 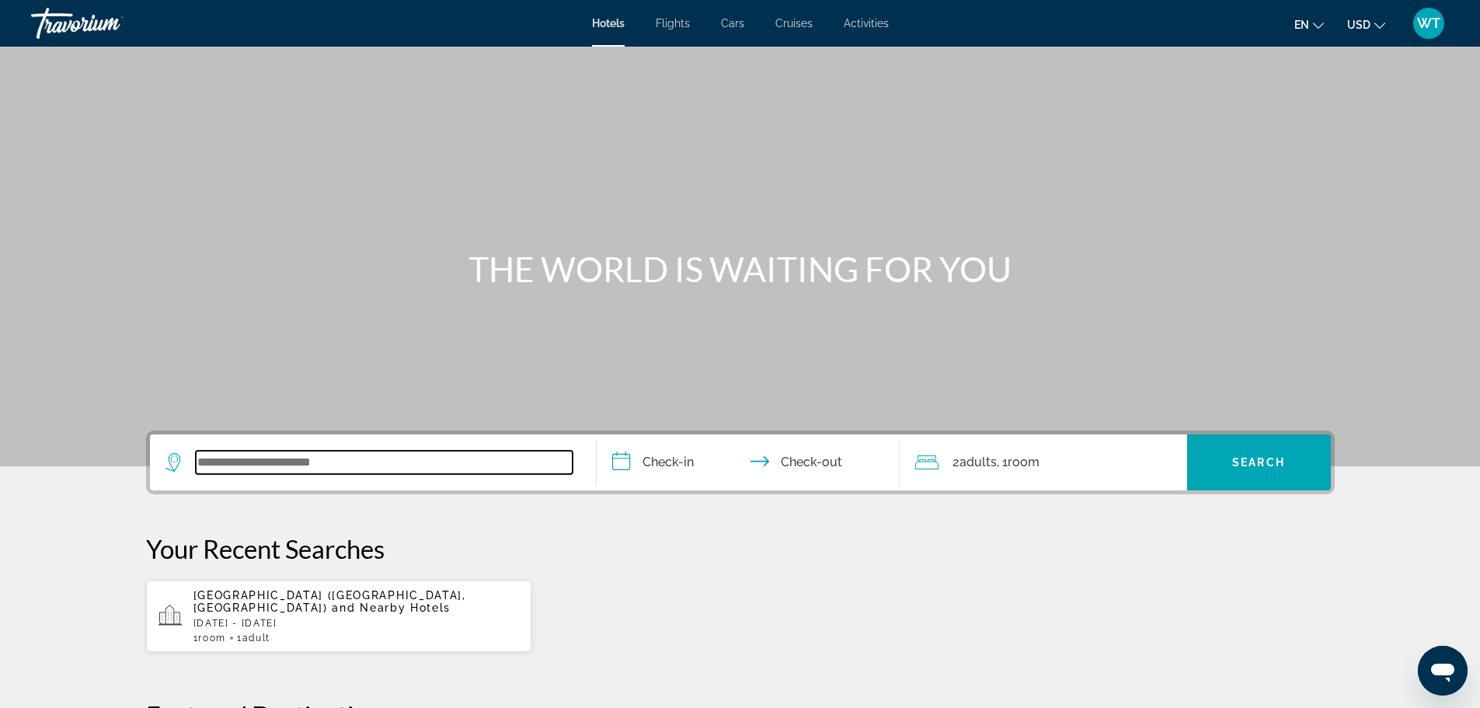 I want to click on span: Cruises, so click(x=794, y=23).